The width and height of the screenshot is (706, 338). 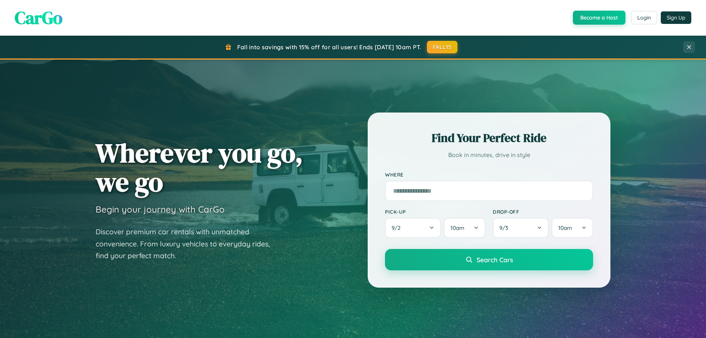 What do you see at coordinates (543, 212) in the screenshot?
I see `label: Drop-off` at bounding box center [543, 212].